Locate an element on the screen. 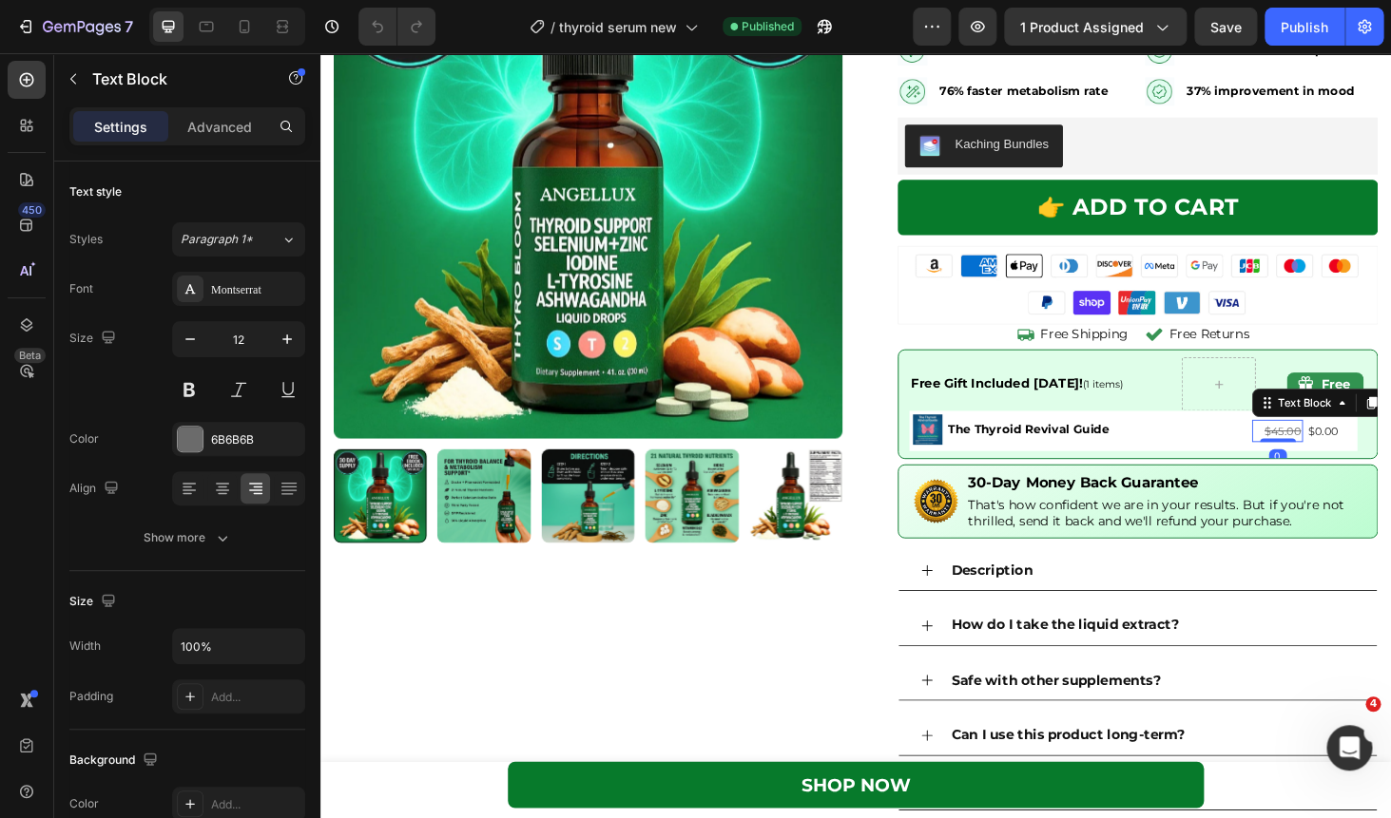 Image resolution: width=1391 pixels, height=818 pixels. p: Advanced is located at coordinates (220, 126).